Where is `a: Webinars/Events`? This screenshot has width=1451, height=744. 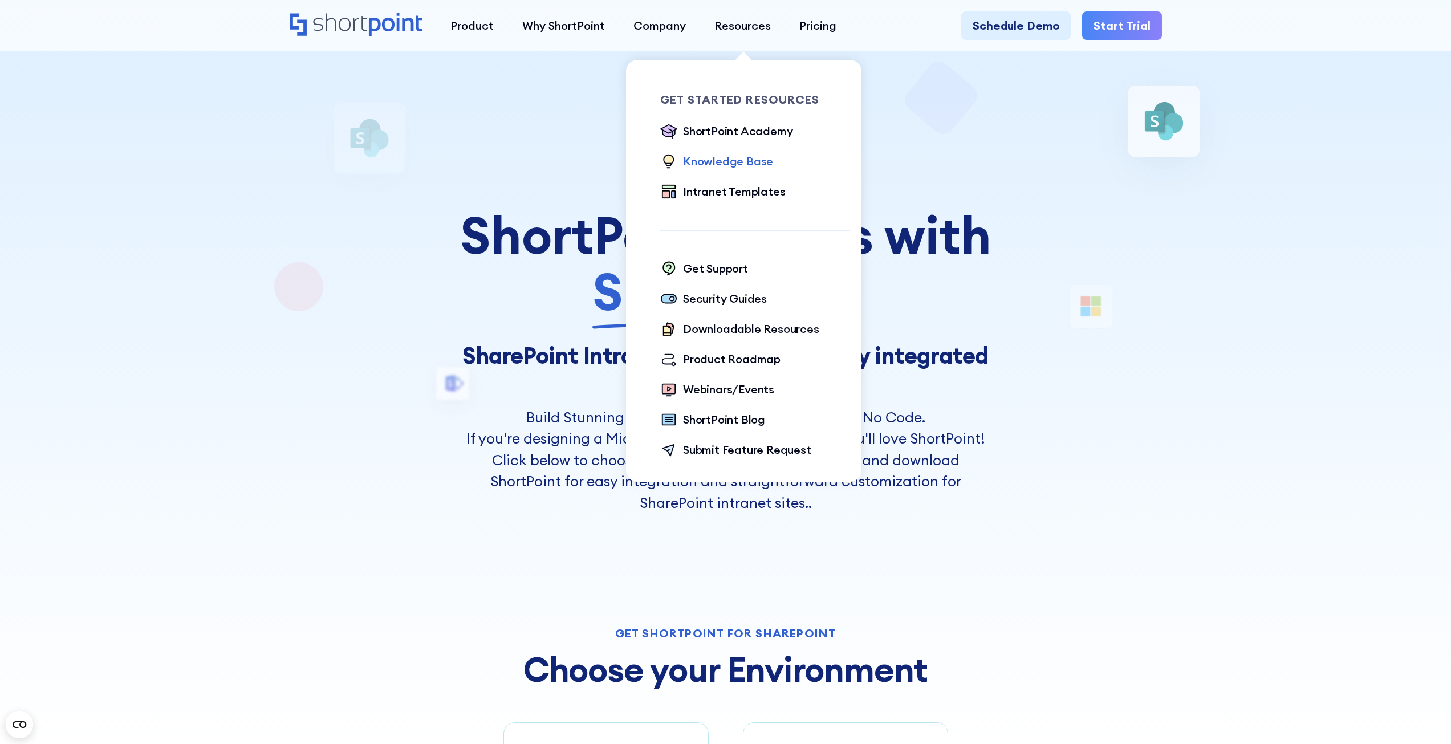 a: Webinars/Events is located at coordinates (717, 390).